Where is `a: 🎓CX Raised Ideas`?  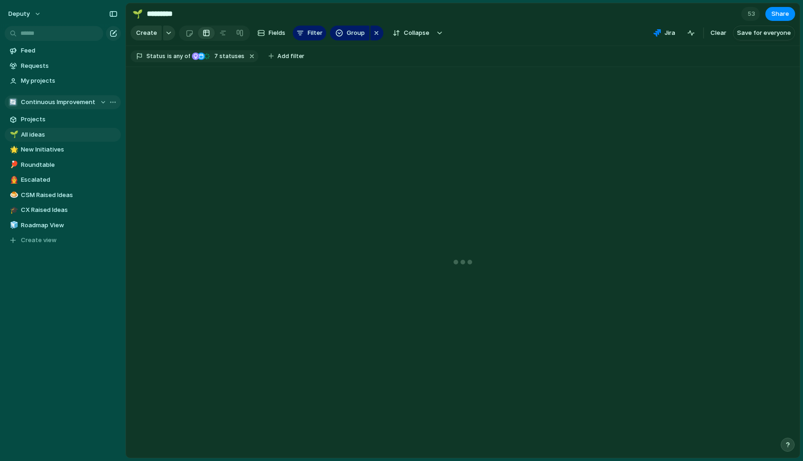
a: 🎓CX Raised Ideas is located at coordinates (63, 210).